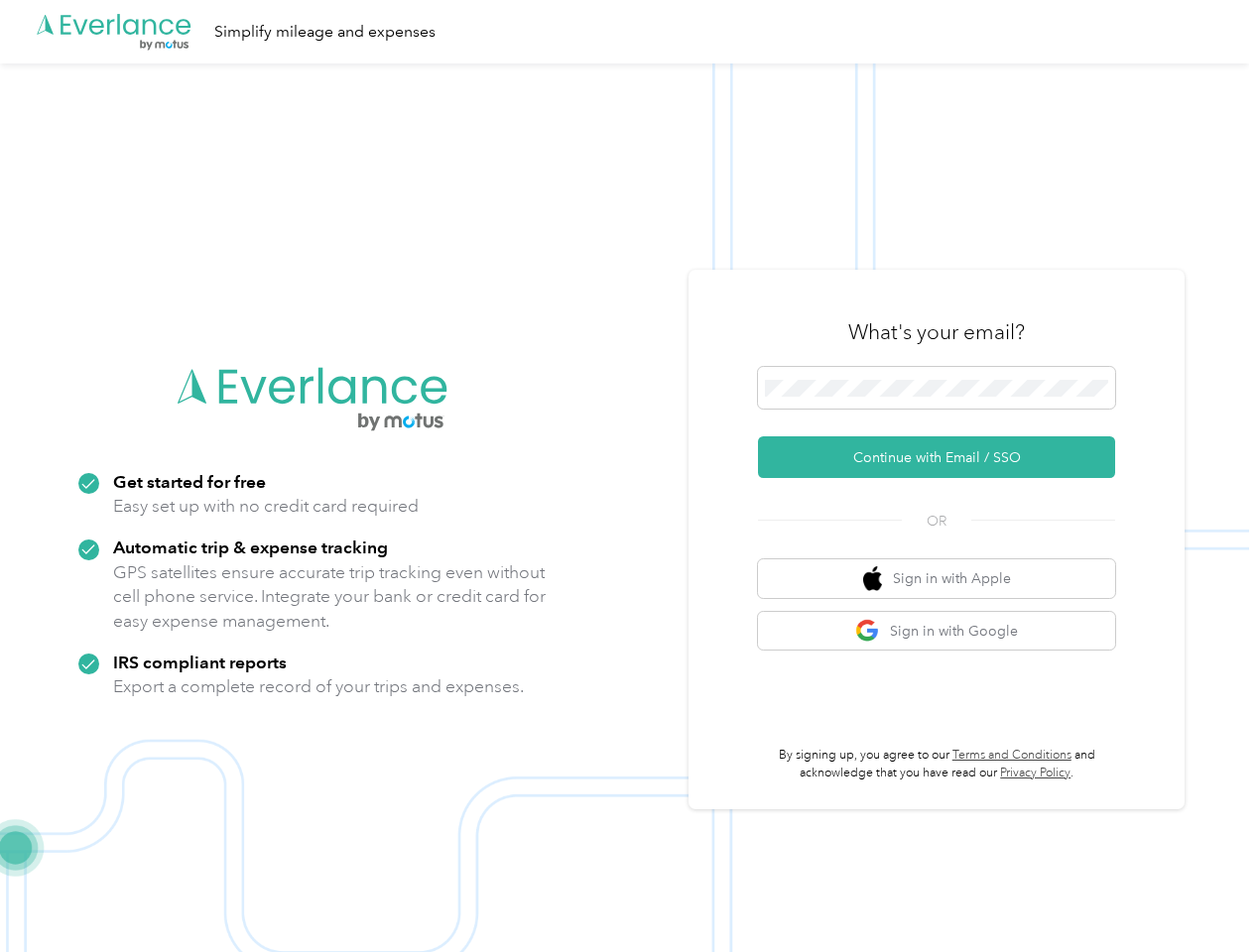 Image resolution: width=1259 pixels, height=952 pixels. What do you see at coordinates (936, 333) in the screenshot?
I see `h3: What's your email?` at bounding box center [936, 333].